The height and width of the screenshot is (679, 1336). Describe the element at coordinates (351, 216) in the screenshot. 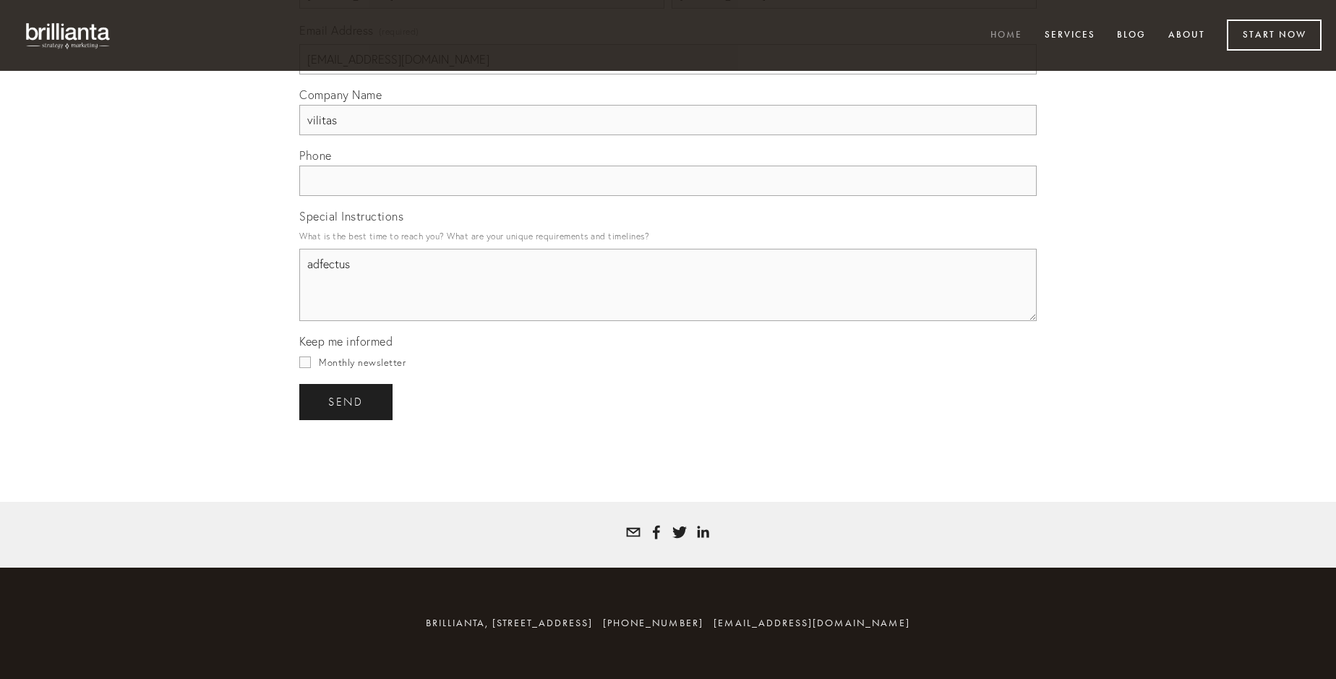

I see `span: Special Instructions` at that location.